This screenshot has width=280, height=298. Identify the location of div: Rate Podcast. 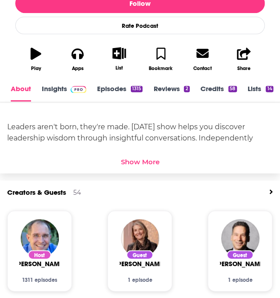
(140, 25).